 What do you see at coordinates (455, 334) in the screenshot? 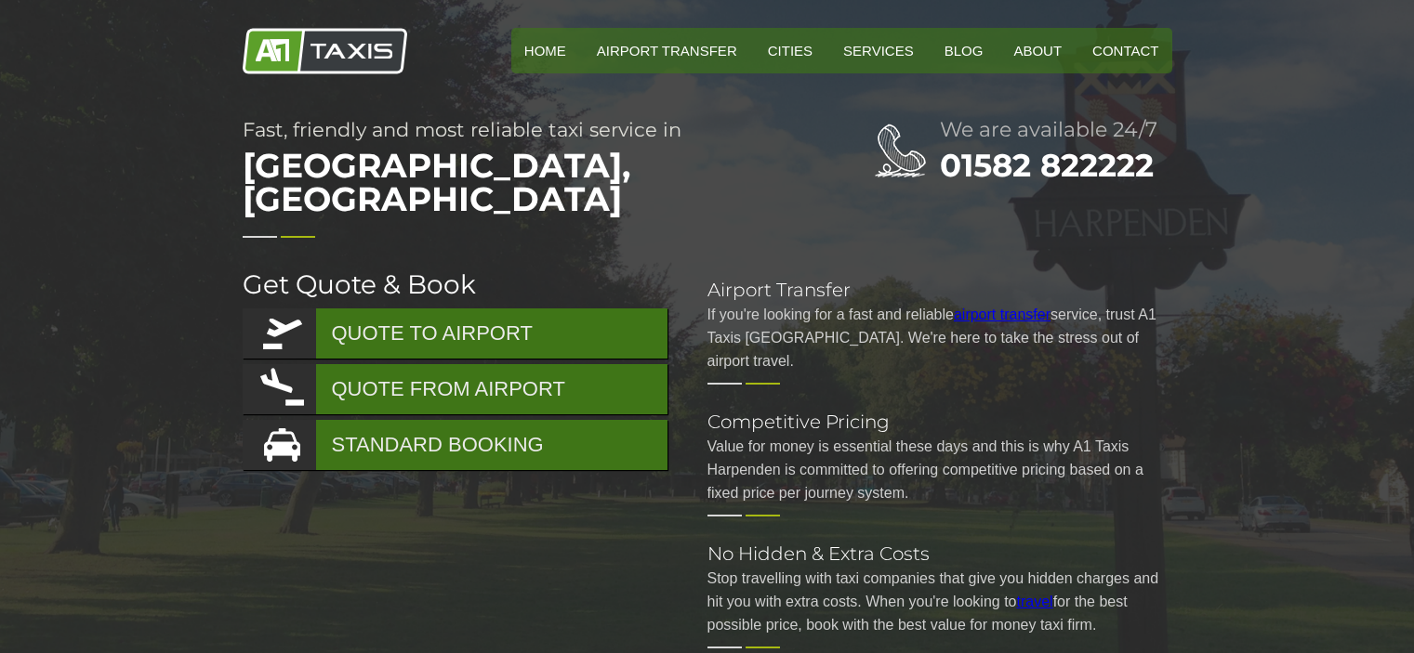
I see `a: QUOTE TO AIRPORT` at bounding box center [455, 334].